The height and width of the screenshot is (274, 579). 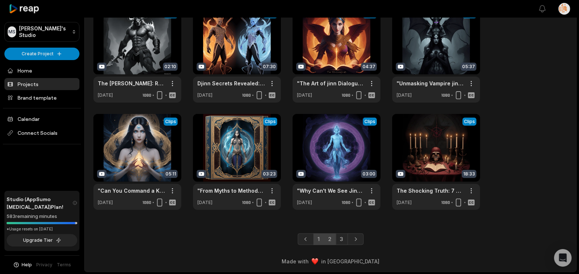 I want to click on a: "From Myths to Methods: The Fascinating World of Djinn Binding Revealed!", so click(x=231, y=191).